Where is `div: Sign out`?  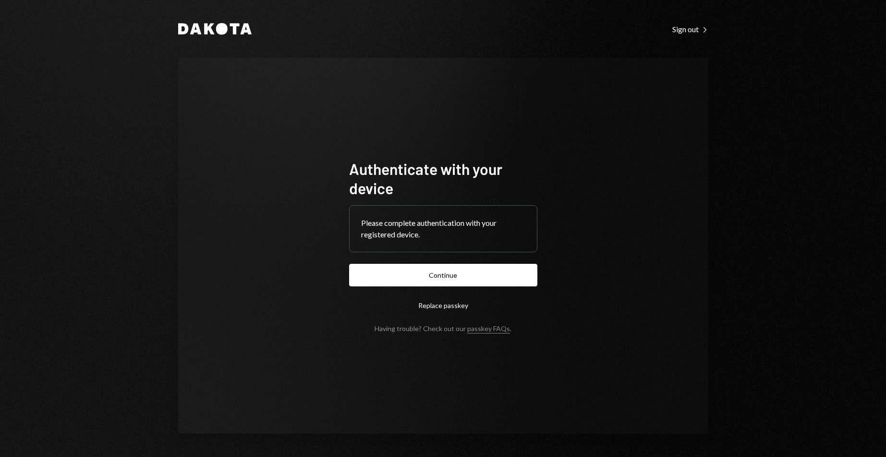 div: Sign out is located at coordinates (690, 29).